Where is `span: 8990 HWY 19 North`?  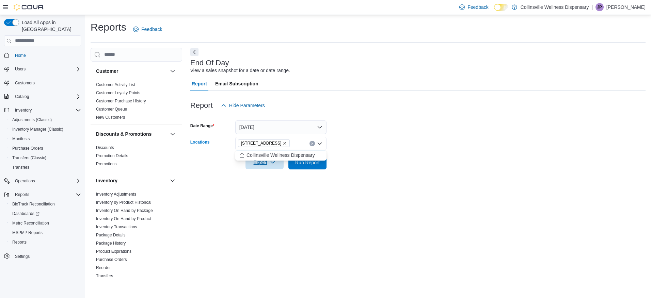 span: 8990 HWY 19 North is located at coordinates (264, 143).